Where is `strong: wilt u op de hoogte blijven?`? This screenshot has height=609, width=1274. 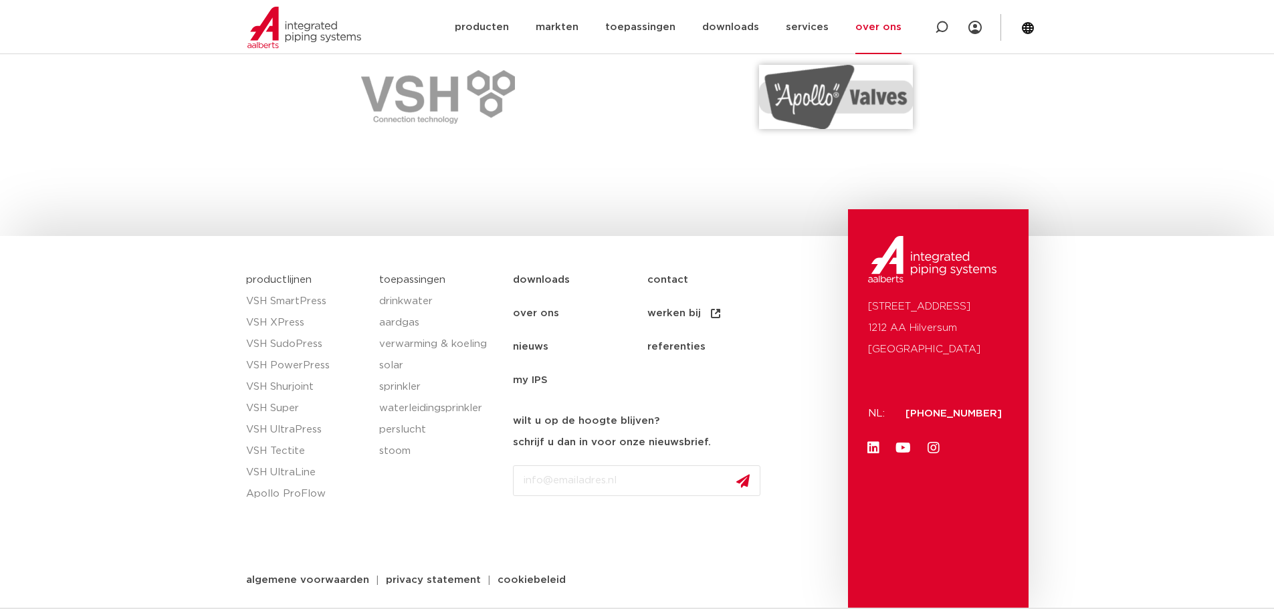 strong: wilt u op de hoogte blijven? is located at coordinates (586, 421).